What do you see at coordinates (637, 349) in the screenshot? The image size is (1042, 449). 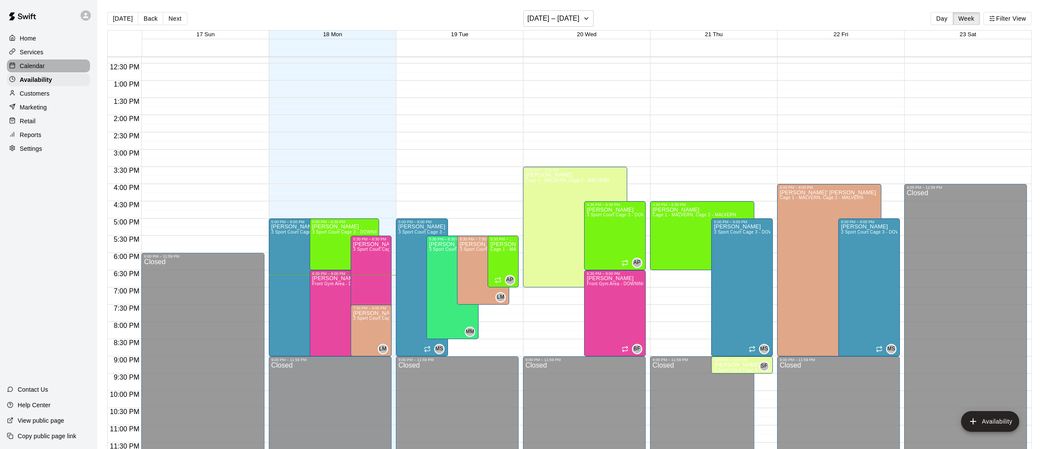 I see `div: Brandon Flythe` at bounding box center [637, 349].